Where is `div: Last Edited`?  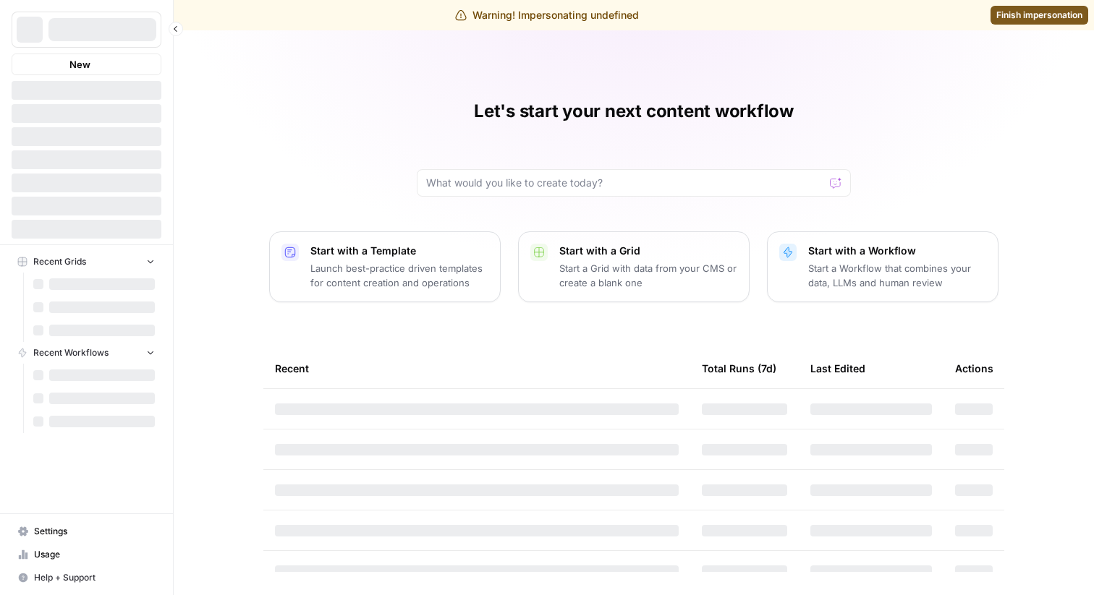
div: Last Edited is located at coordinates (838, 368).